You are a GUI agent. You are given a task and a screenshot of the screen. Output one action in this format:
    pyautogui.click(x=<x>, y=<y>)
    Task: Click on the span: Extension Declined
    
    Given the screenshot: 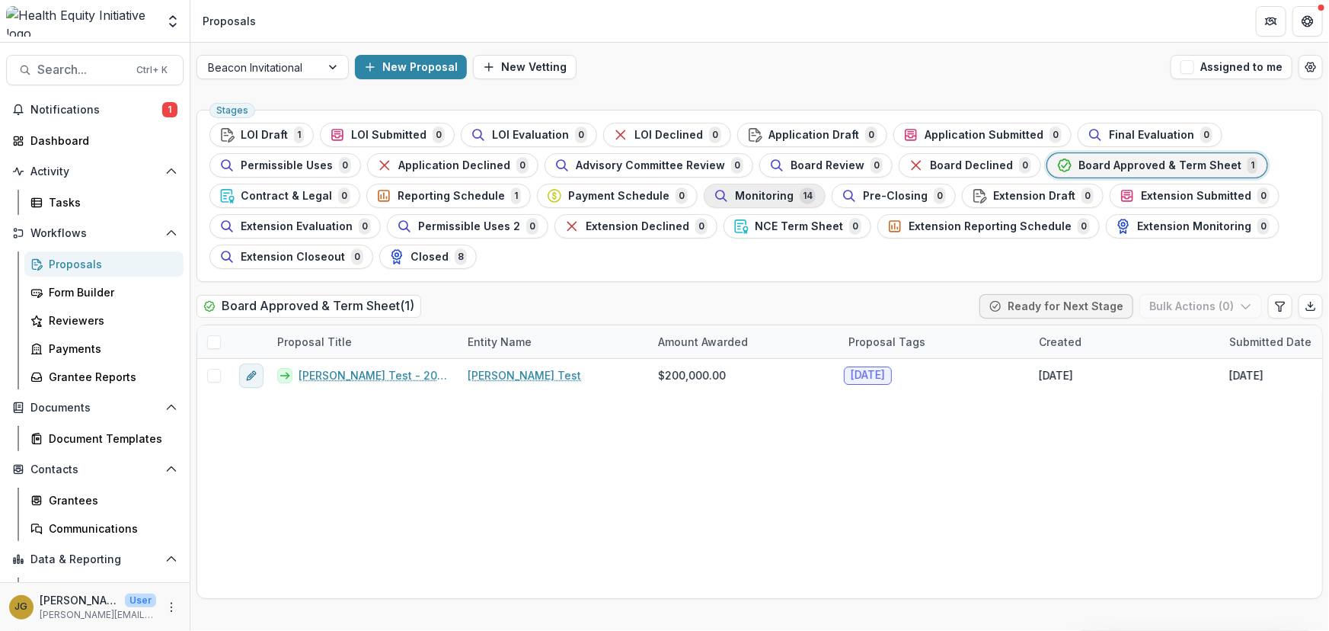 What is the action you would take?
    pyautogui.click(x=637, y=226)
    